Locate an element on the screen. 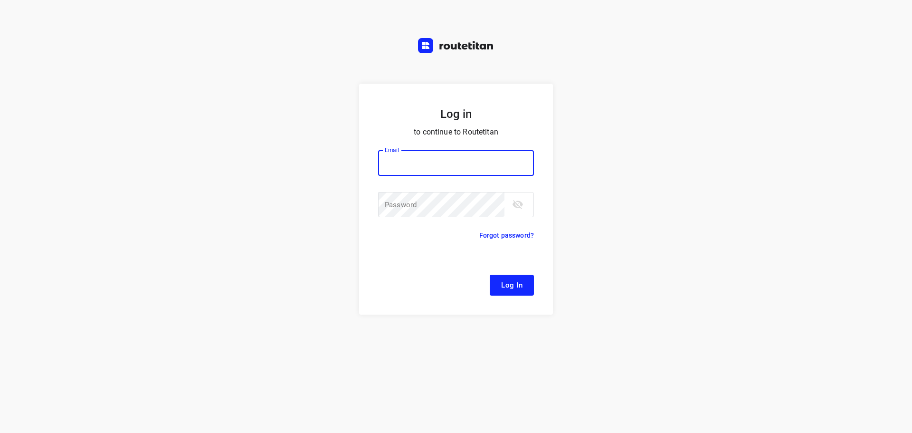 The image size is (912, 433). button: toggle password visibility is located at coordinates (518, 204).